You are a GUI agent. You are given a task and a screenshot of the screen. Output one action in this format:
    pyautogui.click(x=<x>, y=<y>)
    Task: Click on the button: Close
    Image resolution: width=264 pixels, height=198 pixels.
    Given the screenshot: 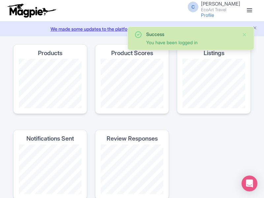 What is the action you would take?
    pyautogui.click(x=244, y=35)
    